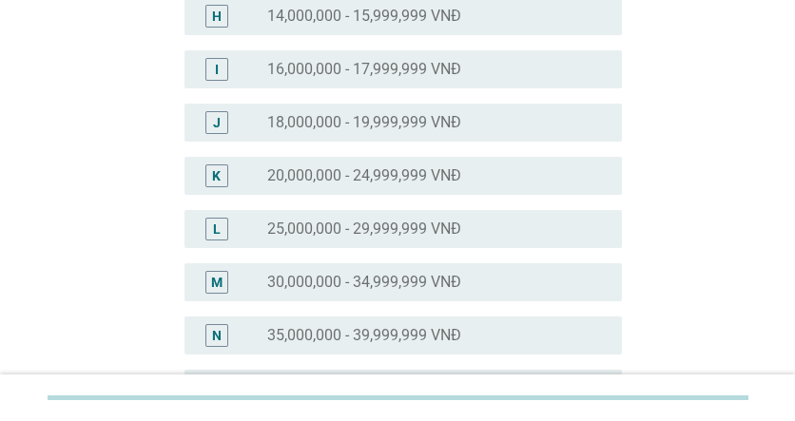  I want to click on div: I, so click(217, 68).